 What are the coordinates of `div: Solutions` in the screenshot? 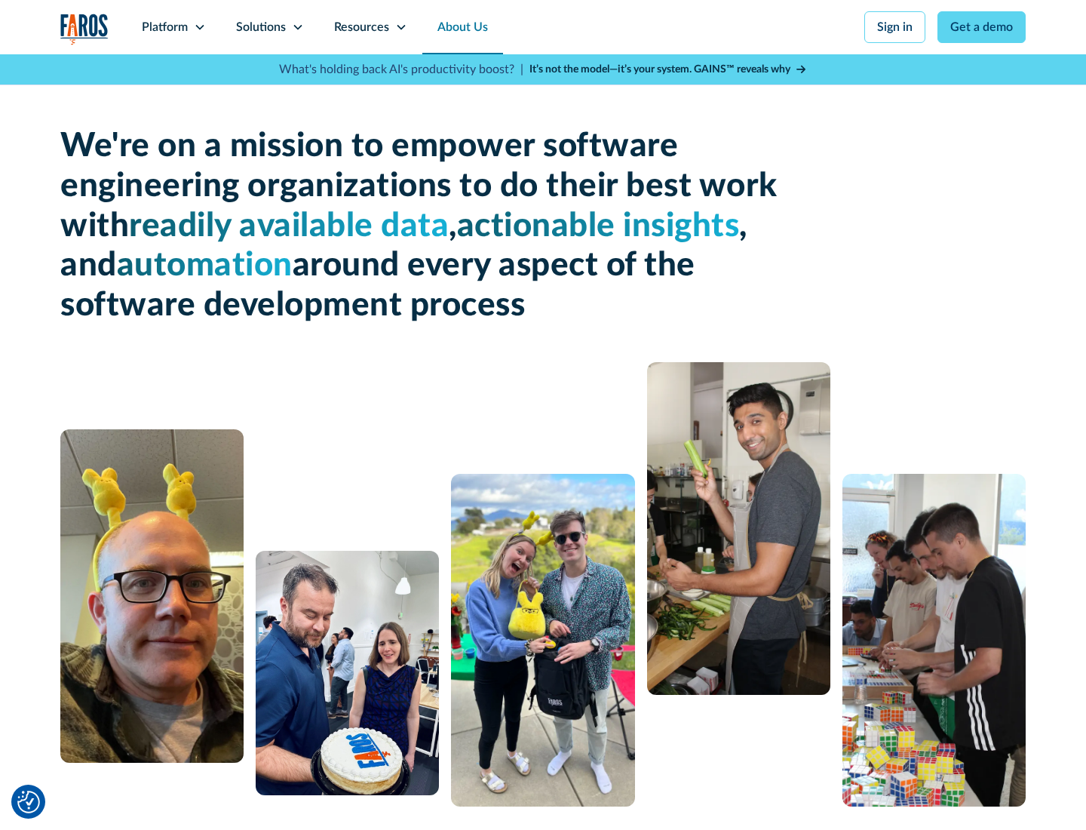 It's located at (261, 27).